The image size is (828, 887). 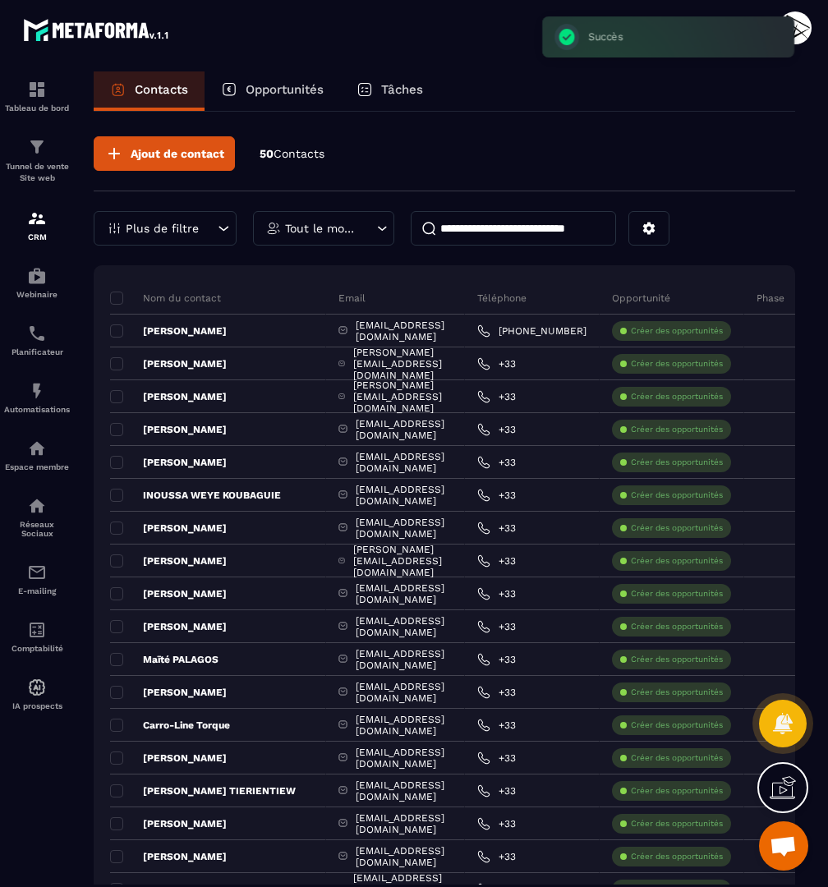 What do you see at coordinates (284, 90) in the screenshot?
I see `p: Opportunités` at bounding box center [284, 90].